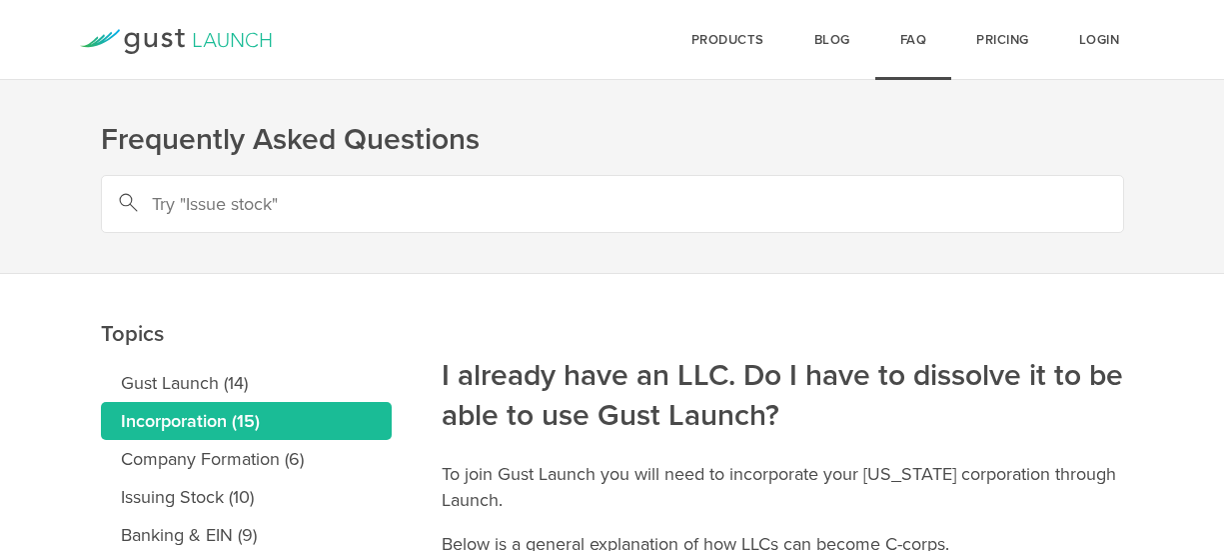  I want to click on a: Incorporation (15), so click(246, 421).